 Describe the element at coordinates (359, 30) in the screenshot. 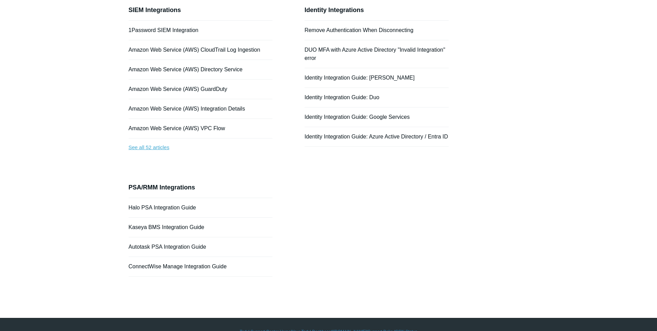

I see `a: Remove Authentication When Disconnecting` at that location.